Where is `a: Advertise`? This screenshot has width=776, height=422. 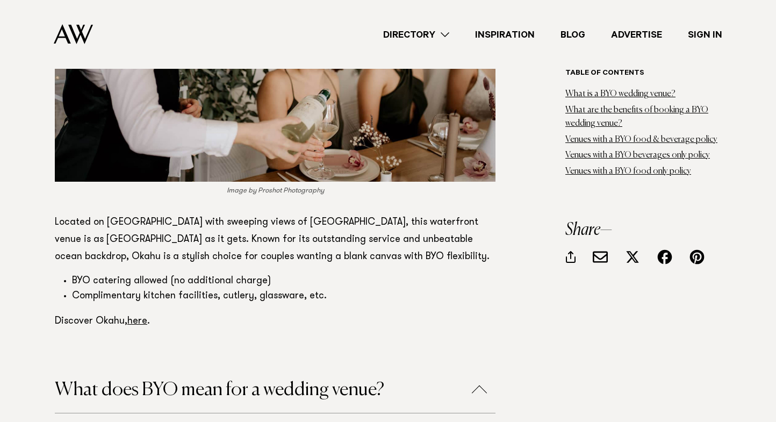 a: Advertise is located at coordinates (636, 34).